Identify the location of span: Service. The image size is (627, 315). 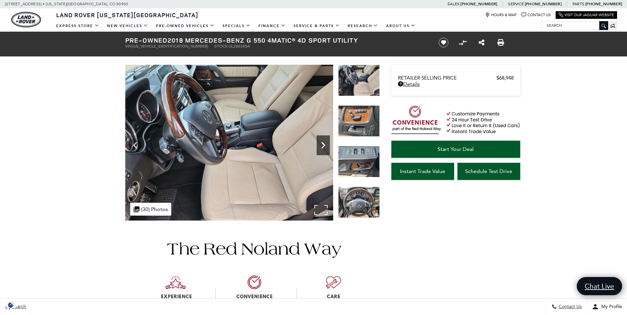
(516, 4).